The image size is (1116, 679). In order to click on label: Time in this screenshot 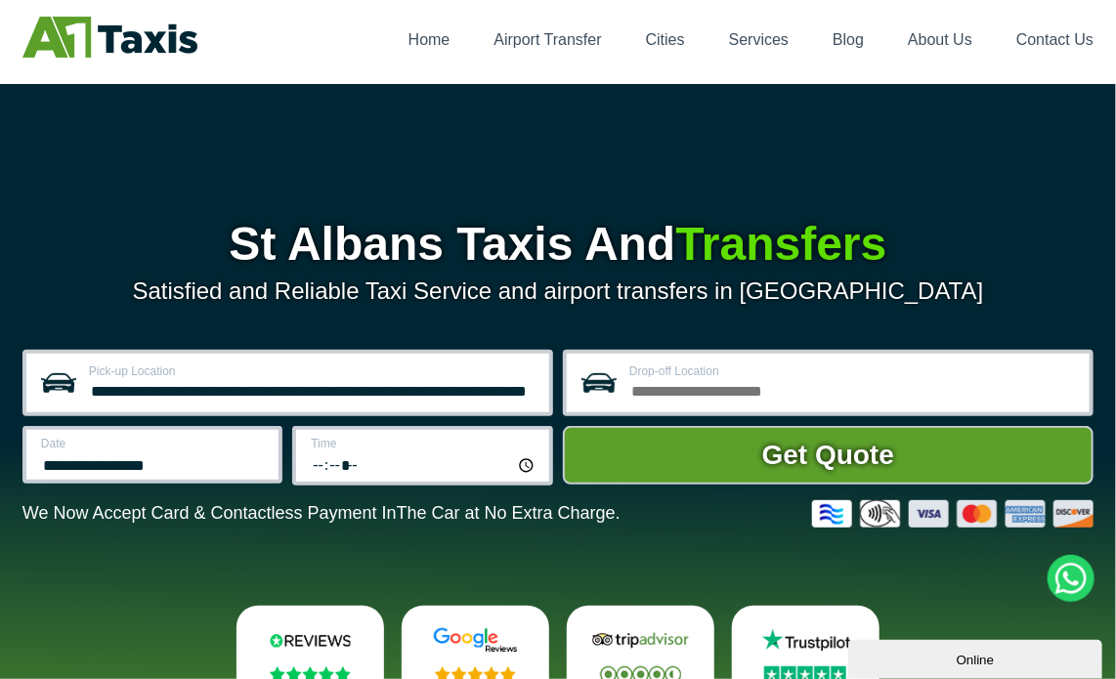, I will do `click(423, 444)`.